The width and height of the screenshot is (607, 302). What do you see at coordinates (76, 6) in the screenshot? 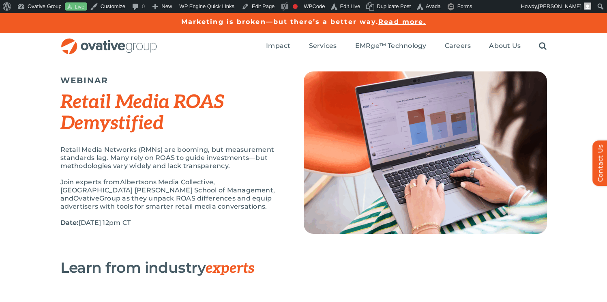
I see `a: Live` at bounding box center [76, 6].